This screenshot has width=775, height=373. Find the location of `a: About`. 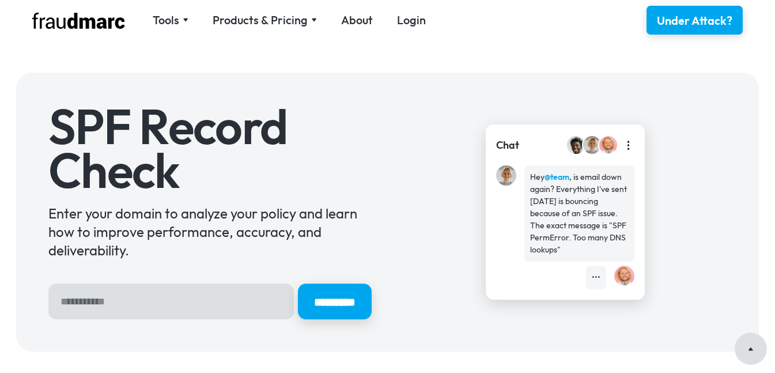

a: About is located at coordinates (357, 20).